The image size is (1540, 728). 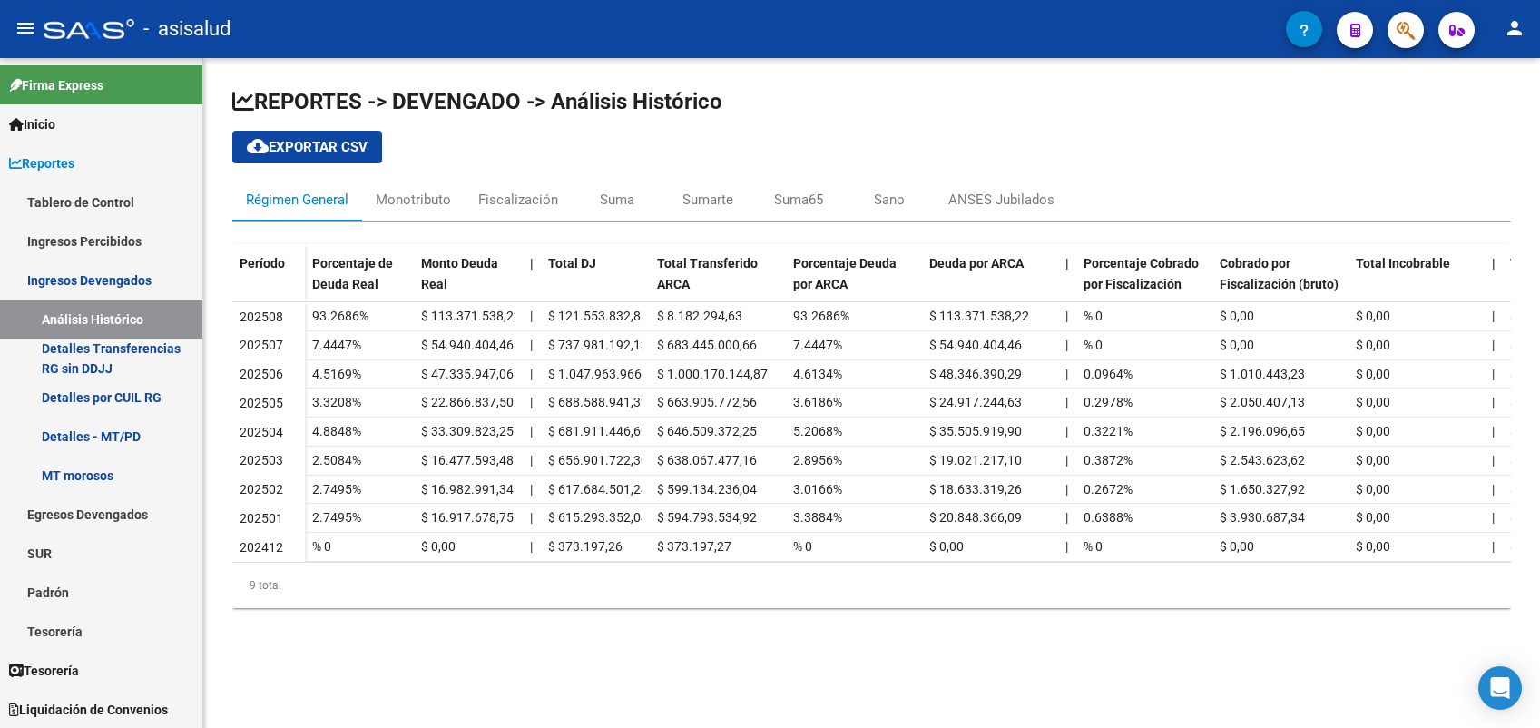 What do you see at coordinates (854, 282) in the screenshot?
I see `datatable-header-cell: Porcentaje Deuda por ARCA` at bounding box center [854, 282].